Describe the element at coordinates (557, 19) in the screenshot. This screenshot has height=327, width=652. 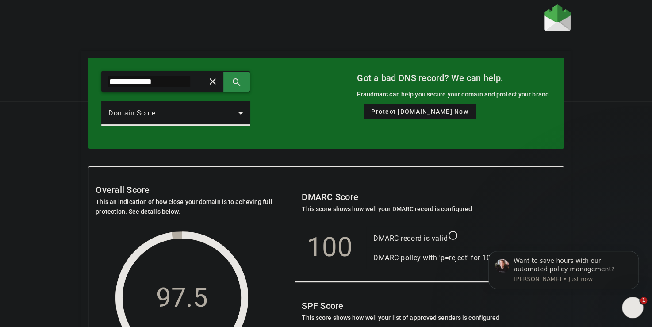
I see `a: Home` at that location.